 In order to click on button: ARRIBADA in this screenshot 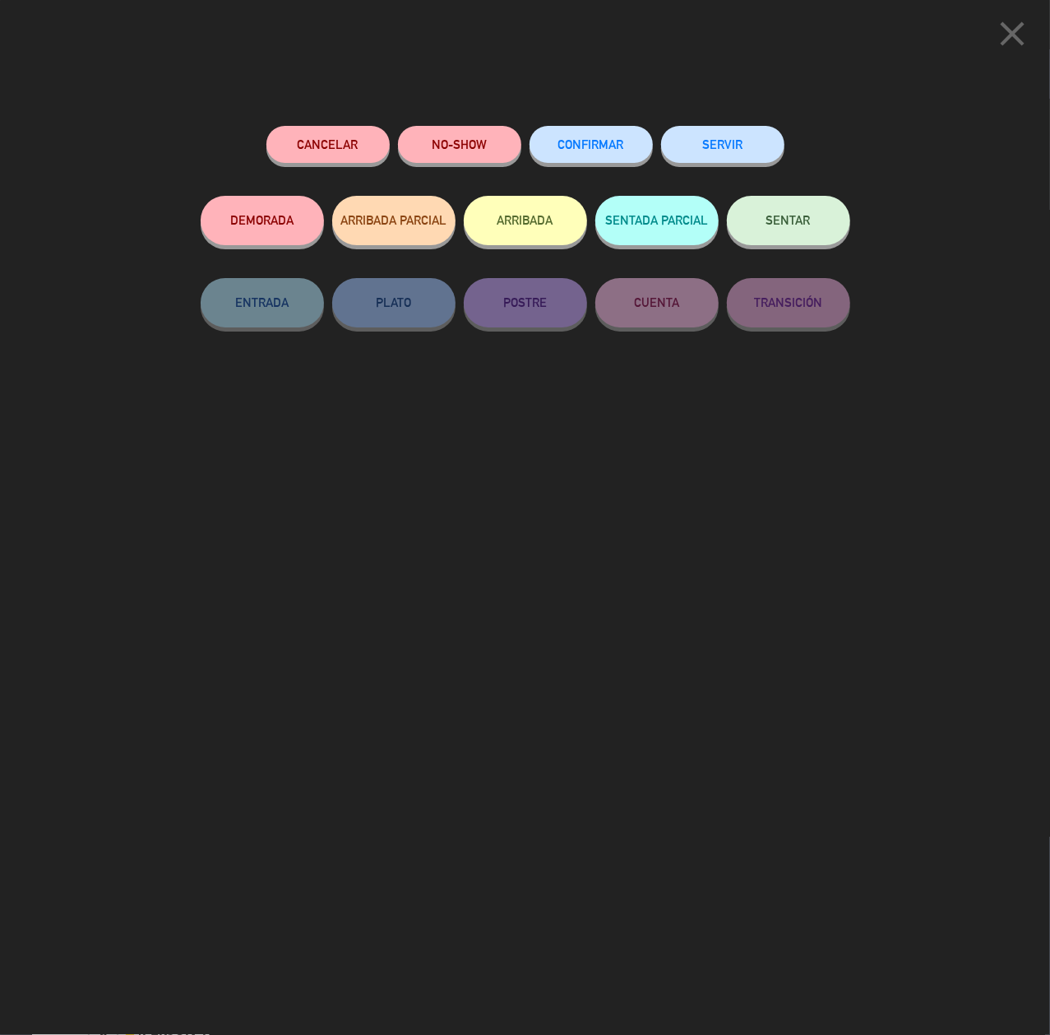, I will do `click(526, 220)`.